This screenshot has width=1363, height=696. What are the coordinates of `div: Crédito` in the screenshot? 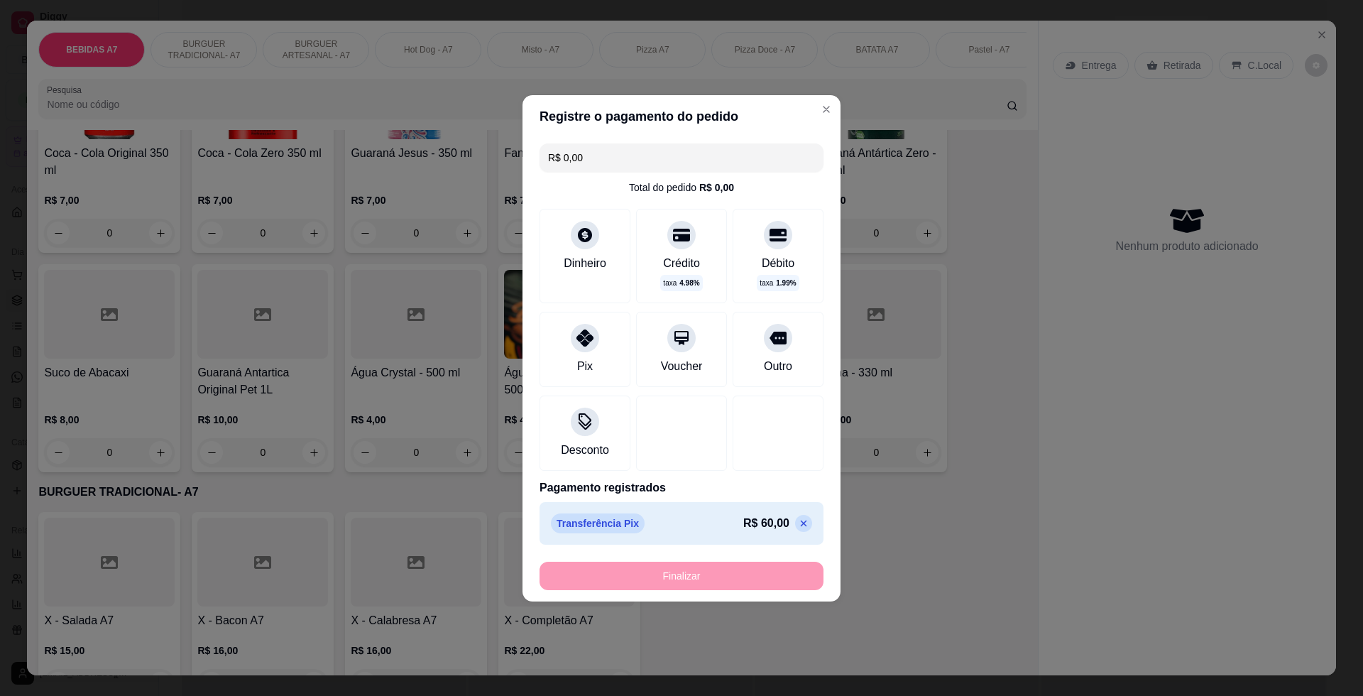 It's located at (682, 263).